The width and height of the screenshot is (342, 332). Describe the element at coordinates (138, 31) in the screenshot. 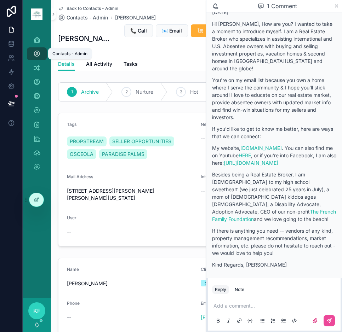

I see `span: 📞 Call` at that location.